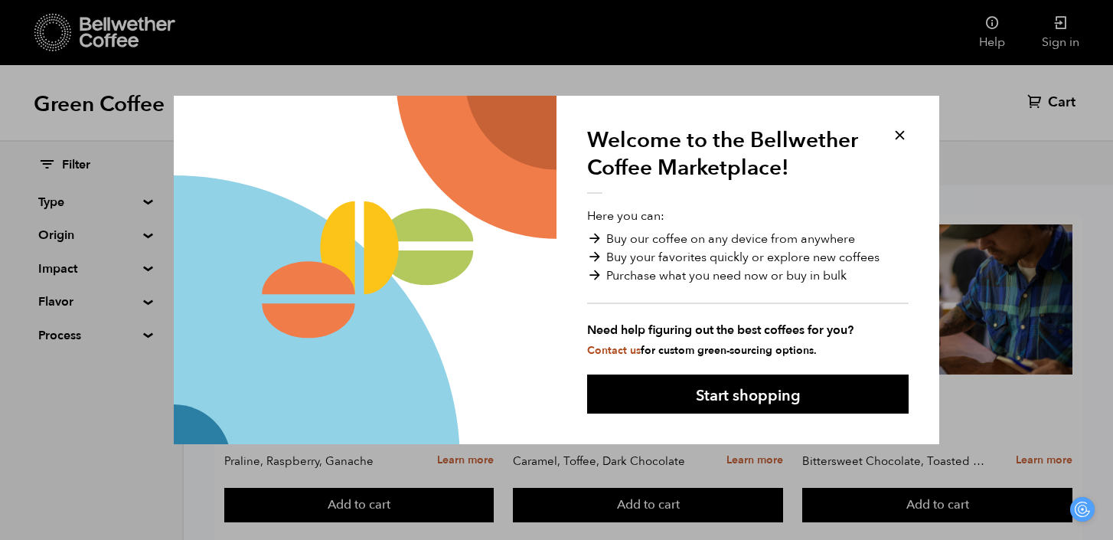  I want to click on li: Buy our coffee on any device from anywhere, so click(748, 239).